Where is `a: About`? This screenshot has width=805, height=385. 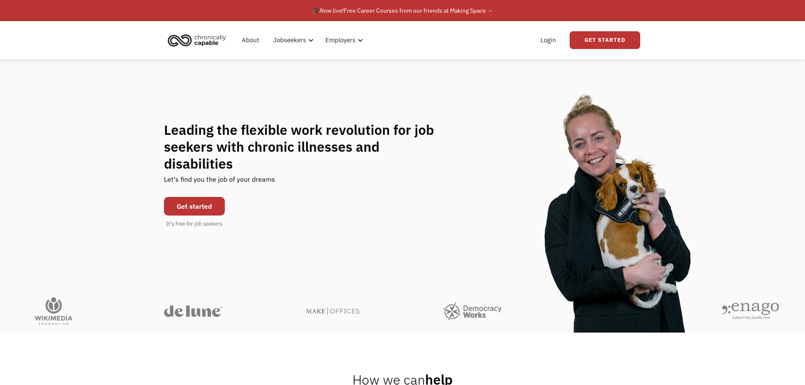
a: About is located at coordinates (250, 40).